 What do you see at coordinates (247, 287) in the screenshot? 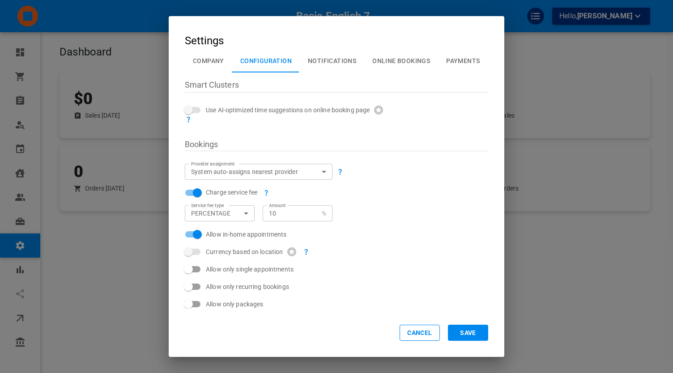
I see `span: Allow only recurring bookings` at bounding box center [247, 287].